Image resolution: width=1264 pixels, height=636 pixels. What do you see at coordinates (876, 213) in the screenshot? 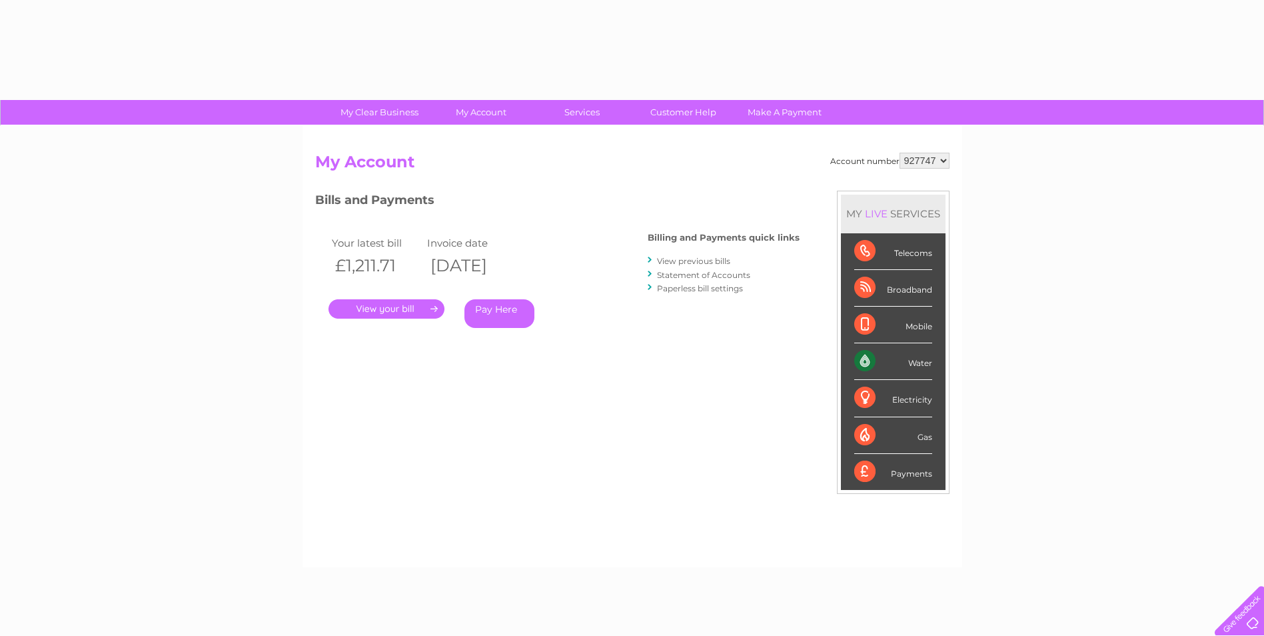
I see `div: LIVE` at bounding box center [876, 213].